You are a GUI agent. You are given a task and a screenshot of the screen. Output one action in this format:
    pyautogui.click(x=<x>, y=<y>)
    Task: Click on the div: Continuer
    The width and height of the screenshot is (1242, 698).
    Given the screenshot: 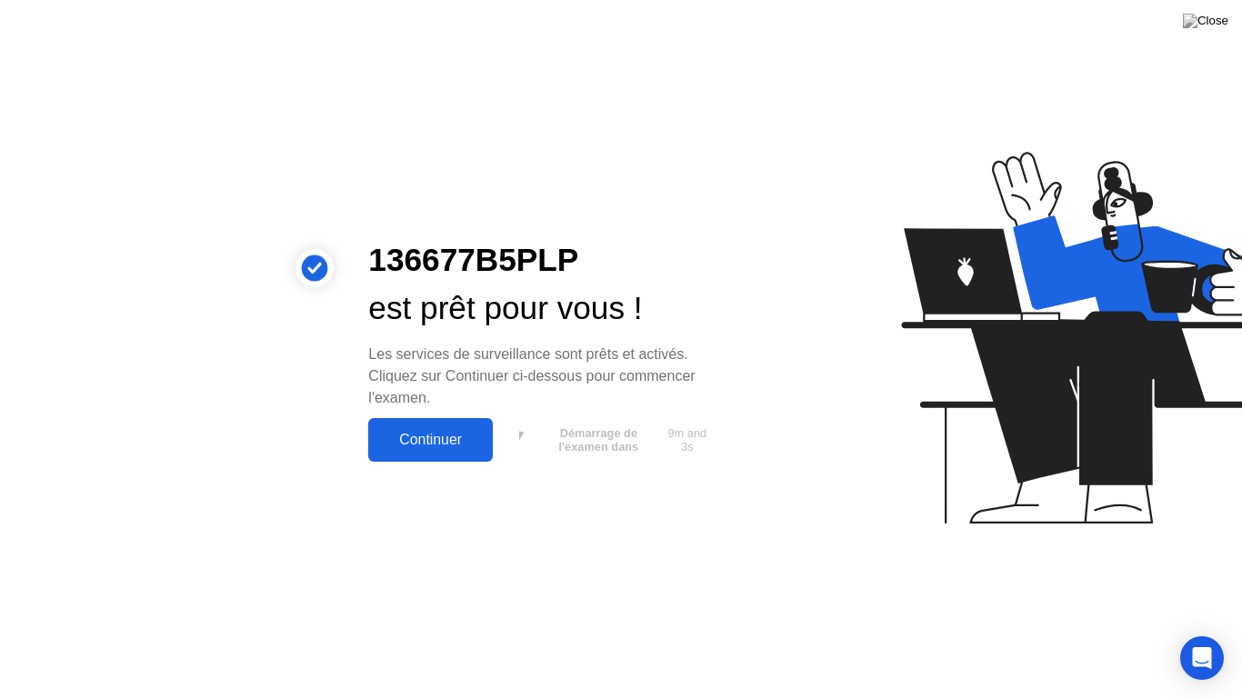 What is the action you would take?
    pyautogui.click(x=430, y=440)
    